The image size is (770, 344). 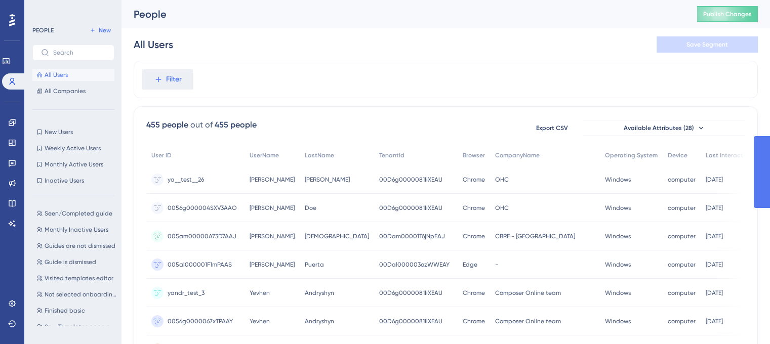 What do you see at coordinates (59, 132) in the screenshot?
I see `span: New Users` at bounding box center [59, 132].